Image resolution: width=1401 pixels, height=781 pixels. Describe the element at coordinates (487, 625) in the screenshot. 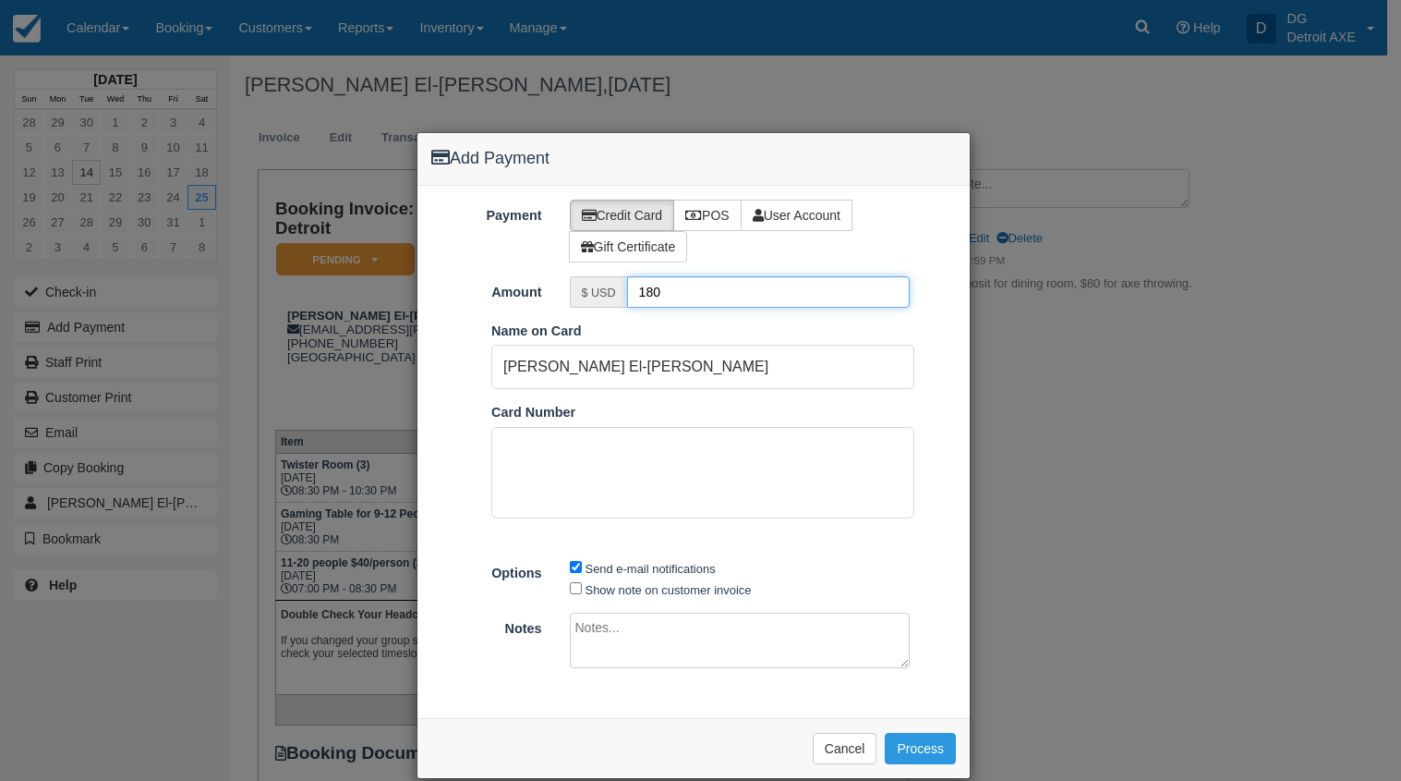

I see `label: Notes` at that location.